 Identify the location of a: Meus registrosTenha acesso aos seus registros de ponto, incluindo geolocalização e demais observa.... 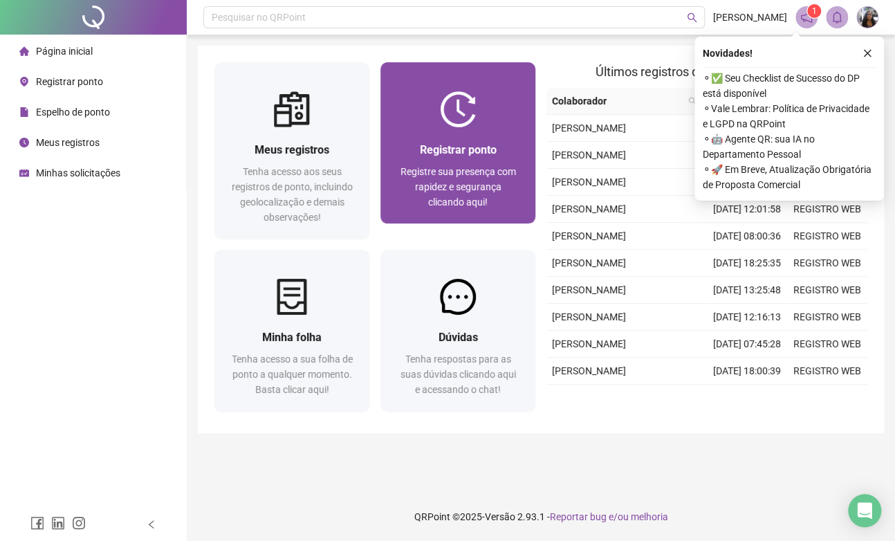
(292, 150).